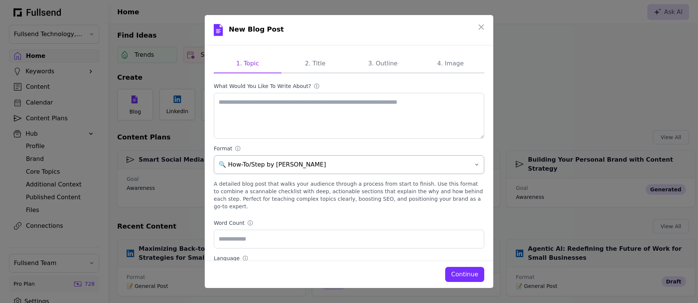 The width and height of the screenshot is (698, 303). What do you see at coordinates (465, 274) in the screenshot?
I see `div: Continue` at bounding box center [465, 274].